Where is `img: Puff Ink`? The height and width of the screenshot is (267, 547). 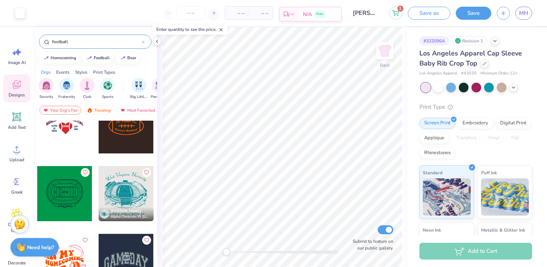 img: Puff Ink is located at coordinates (504, 197).